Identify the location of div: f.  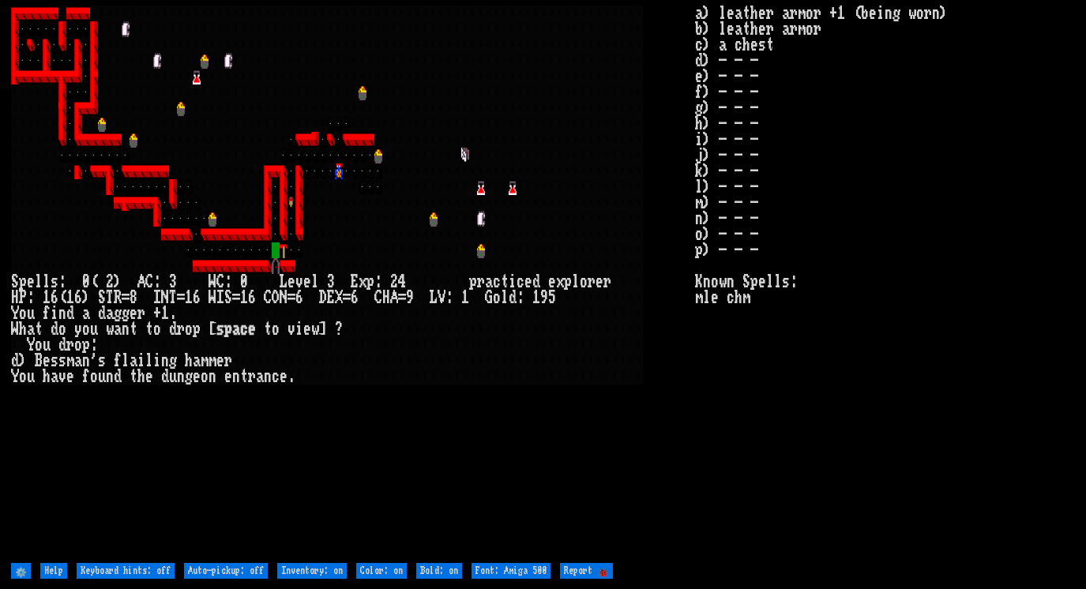
(47, 314).